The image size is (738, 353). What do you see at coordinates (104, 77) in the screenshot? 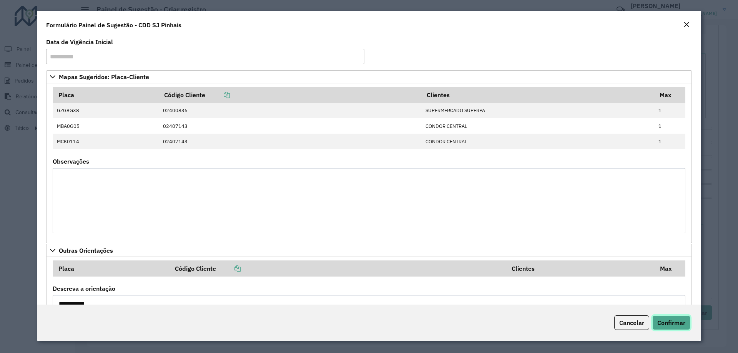
I see `span: Mapas Sugeridos: Placa-Cliente` at bounding box center [104, 77].